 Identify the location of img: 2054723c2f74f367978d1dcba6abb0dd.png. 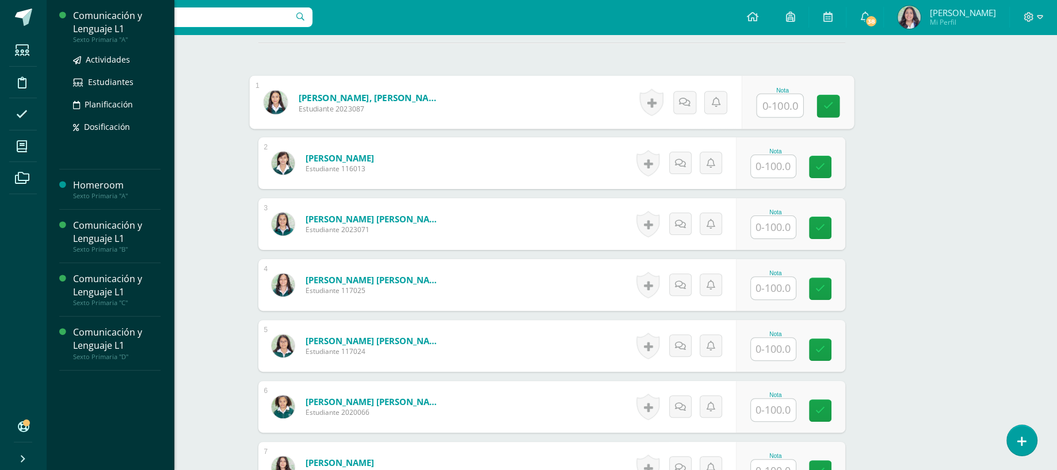
(283, 285).